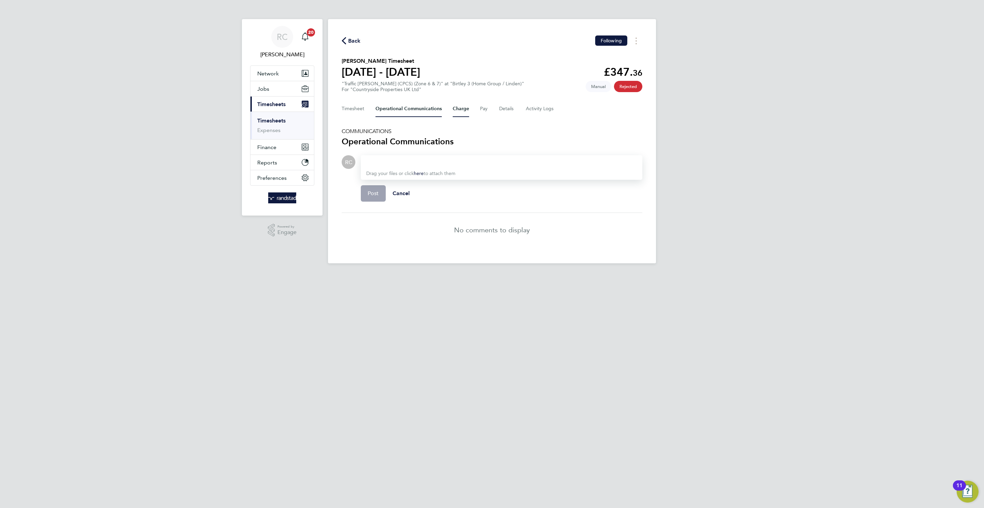 This screenshot has width=984, height=508. I want to click on button: Following, so click(611, 41).